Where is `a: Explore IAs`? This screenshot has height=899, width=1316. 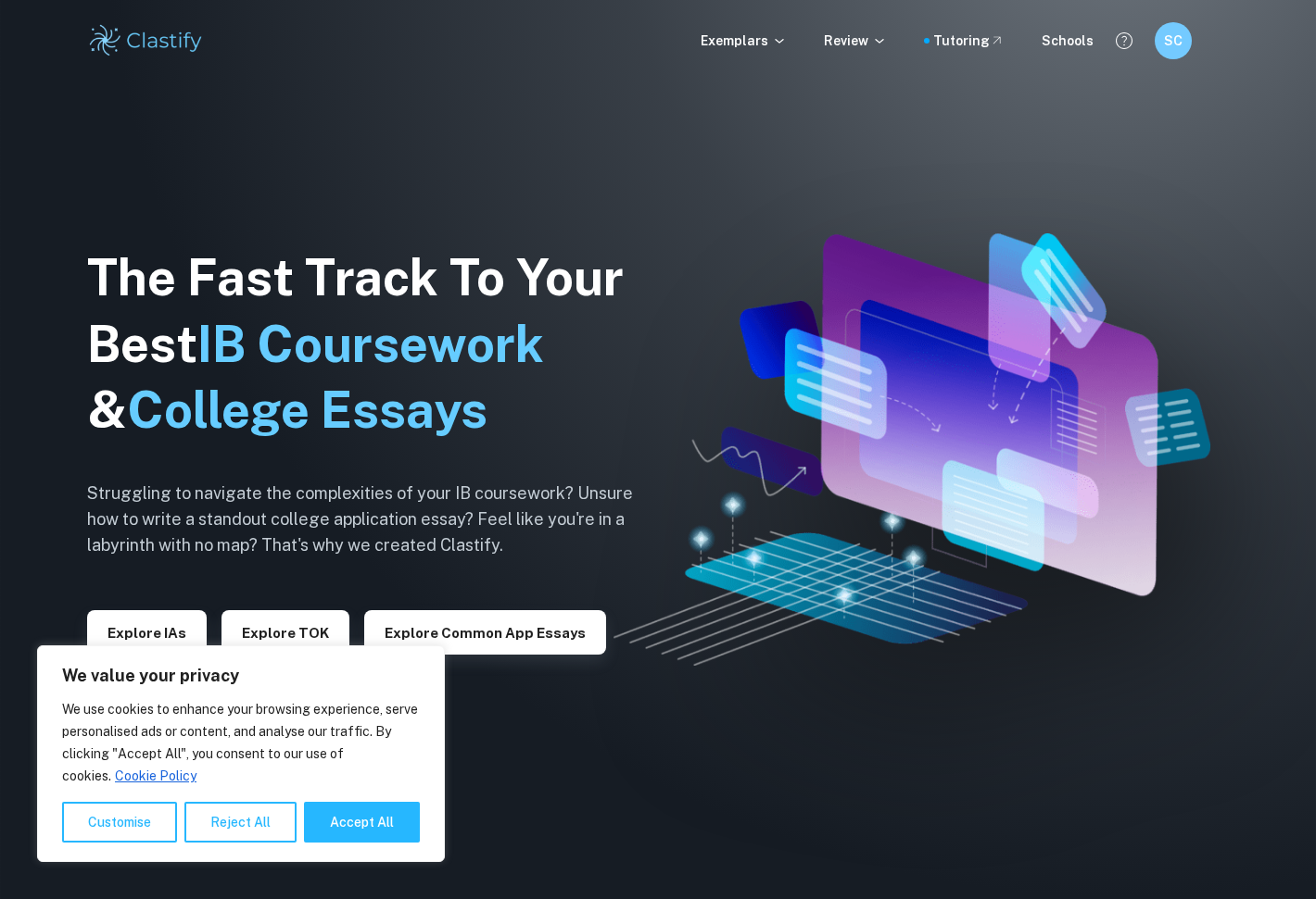 a: Explore IAs is located at coordinates (146, 631).